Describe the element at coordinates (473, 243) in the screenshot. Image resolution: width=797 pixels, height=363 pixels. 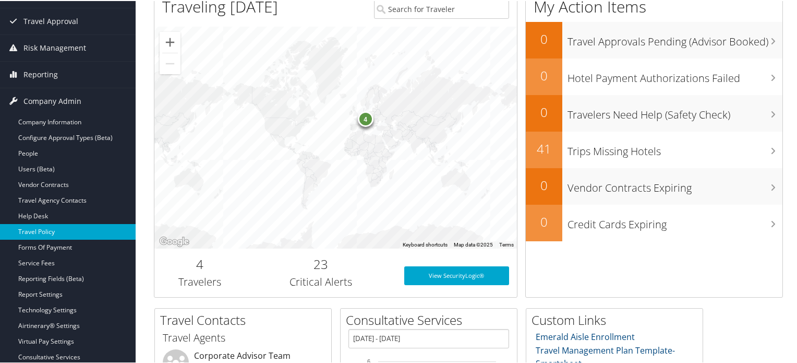
I see `span: Map data ©2025` at that location.